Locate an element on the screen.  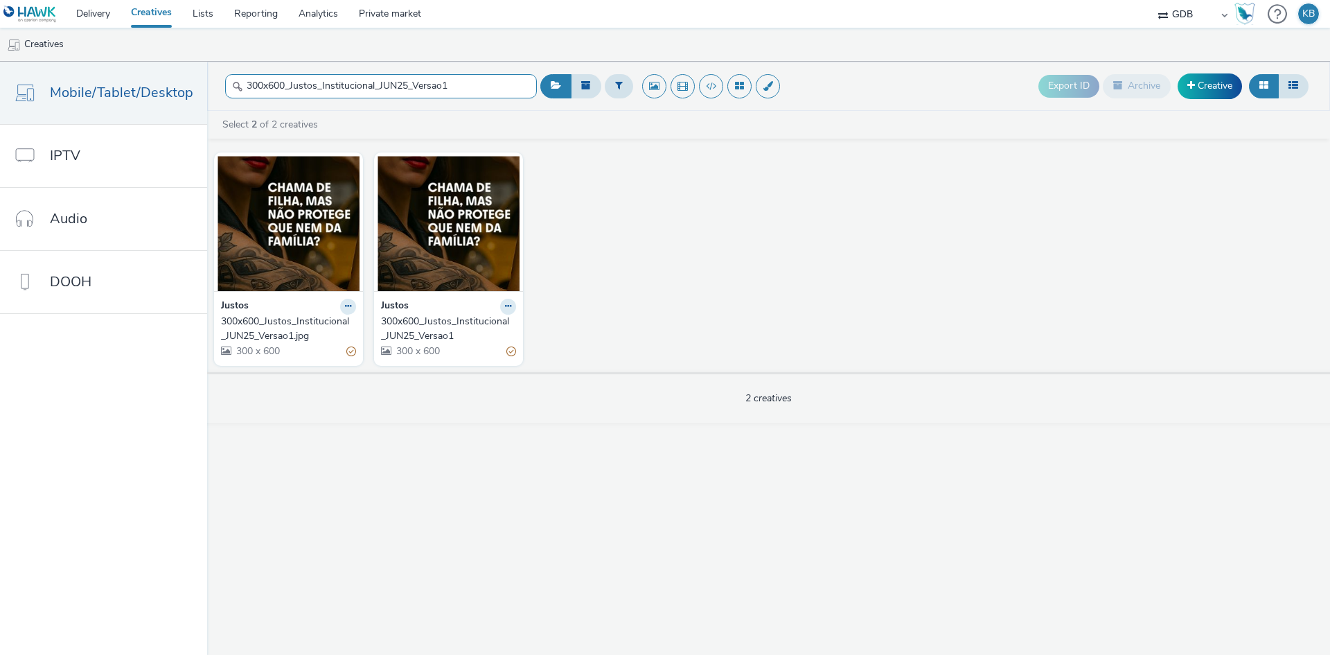
a: Hawk Academy is located at coordinates (1248, 14).